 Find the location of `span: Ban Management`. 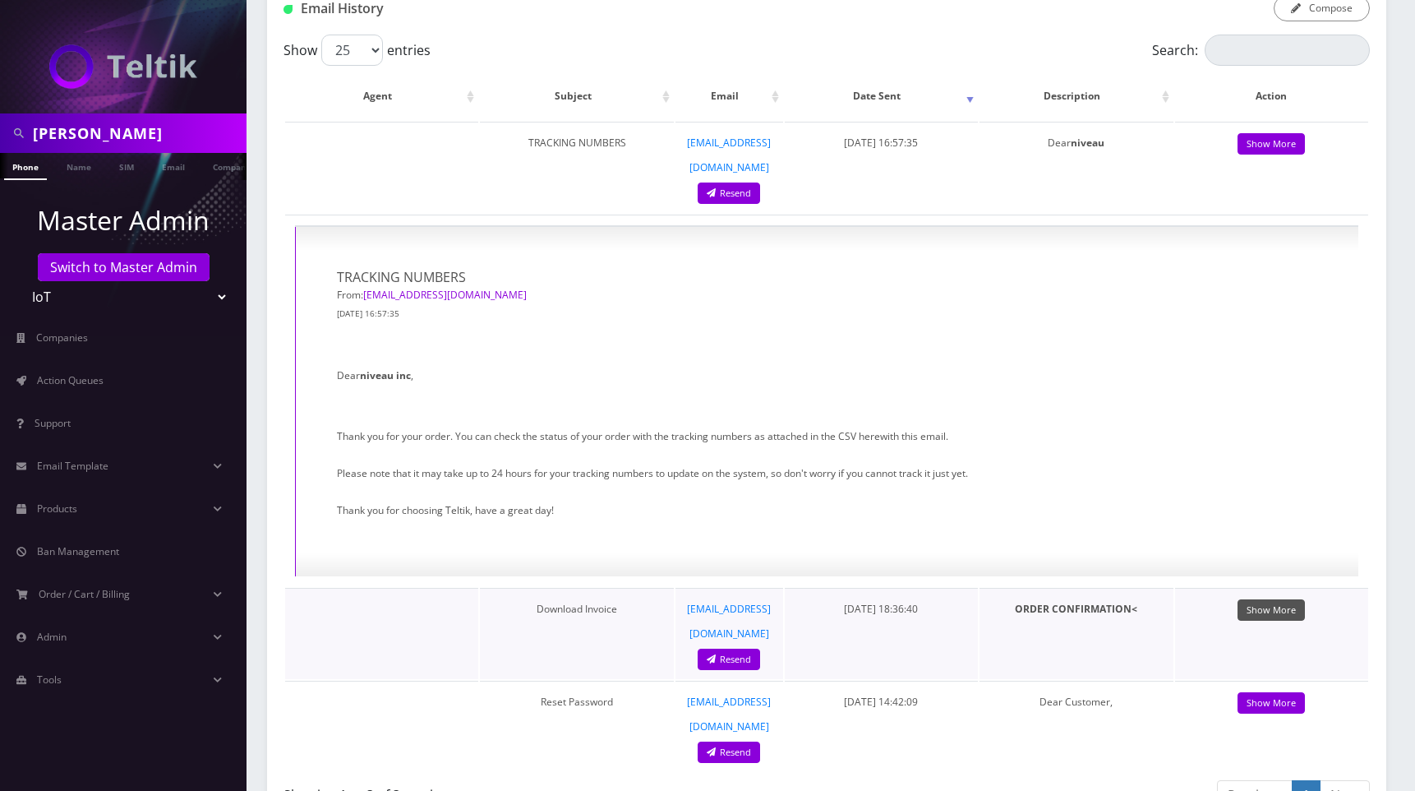

span: Ban Management is located at coordinates (78, 551).